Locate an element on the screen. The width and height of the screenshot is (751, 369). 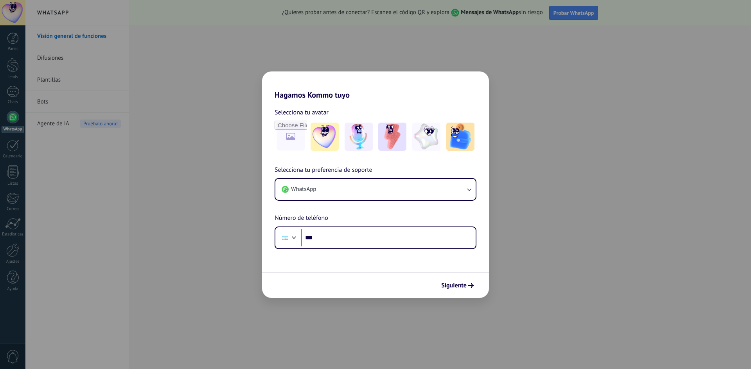
span: Siguiente is located at coordinates (454, 286).